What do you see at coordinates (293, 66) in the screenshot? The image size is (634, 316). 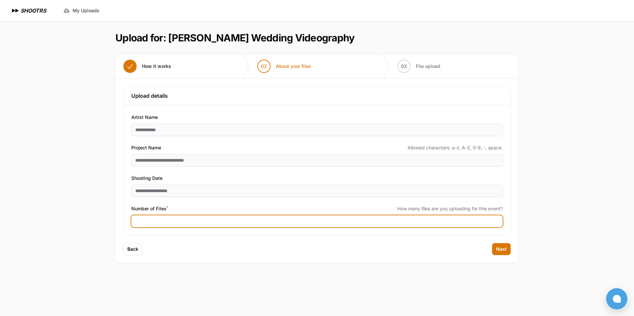 I see `span: About your files` at bounding box center [293, 66].